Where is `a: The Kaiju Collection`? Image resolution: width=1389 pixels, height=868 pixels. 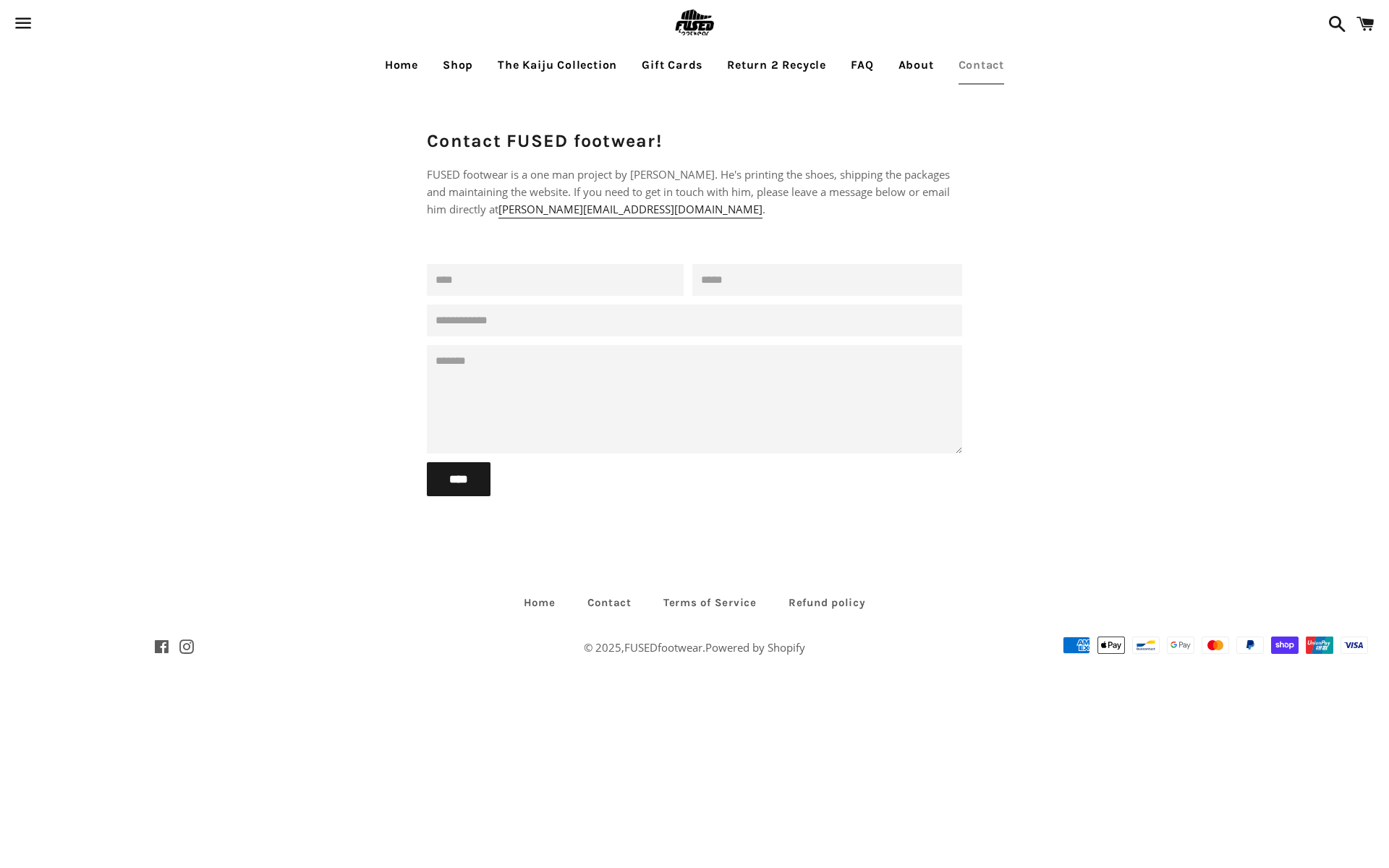
a: The Kaiju Collection is located at coordinates (557, 65).